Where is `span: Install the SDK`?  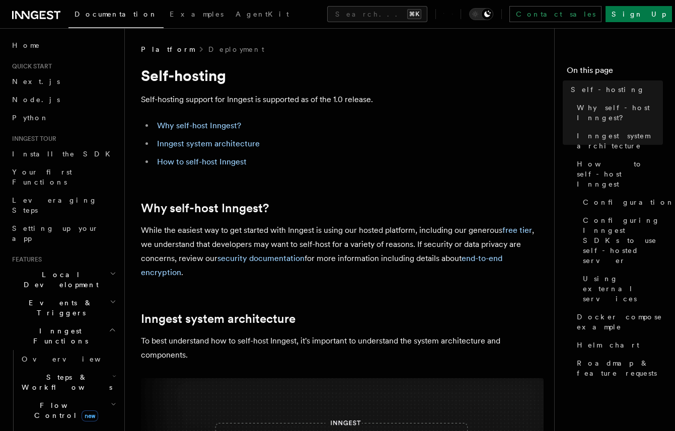
span: Install the SDK is located at coordinates (64, 154).